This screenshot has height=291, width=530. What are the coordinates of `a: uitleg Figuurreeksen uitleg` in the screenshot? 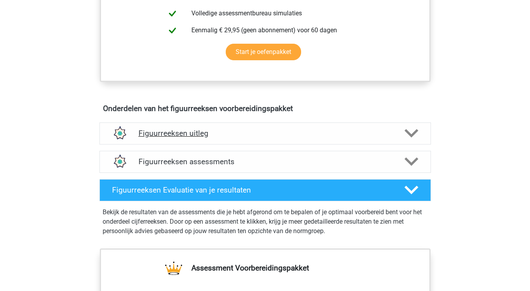 It's located at (265, 134).